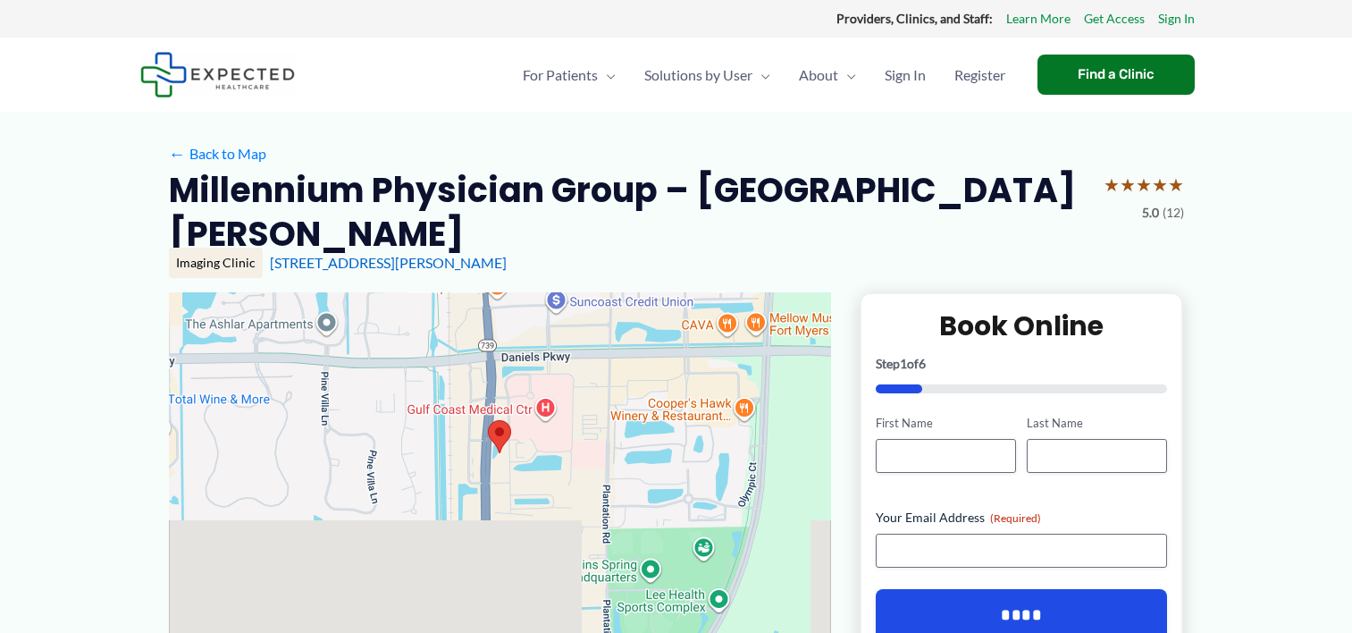 The image size is (1352, 633). Describe the element at coordinates (904, 363) in the screenshot. I see `span: 1` at that location.